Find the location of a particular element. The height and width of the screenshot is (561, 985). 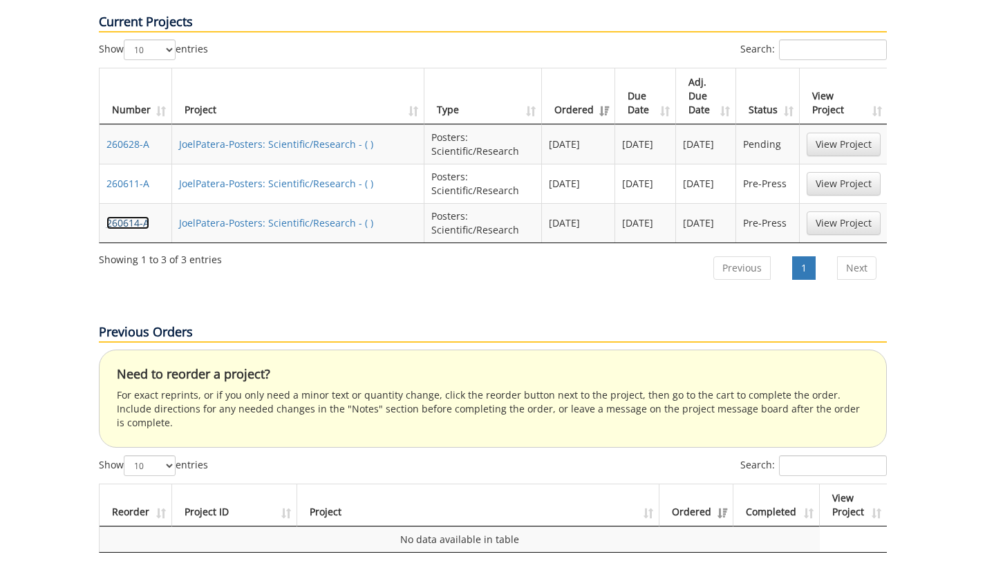

a: 260611-A is located at coordinates (128, 183).